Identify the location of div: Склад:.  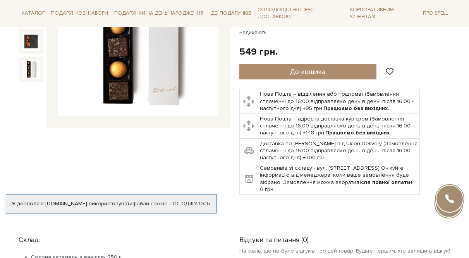
(120, 238).